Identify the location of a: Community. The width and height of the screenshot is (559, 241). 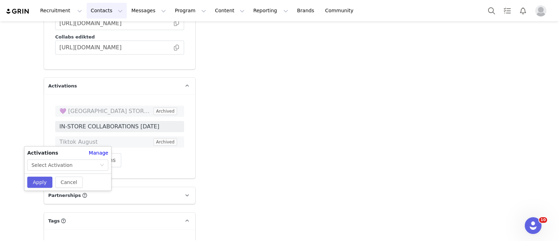
(341, 10).